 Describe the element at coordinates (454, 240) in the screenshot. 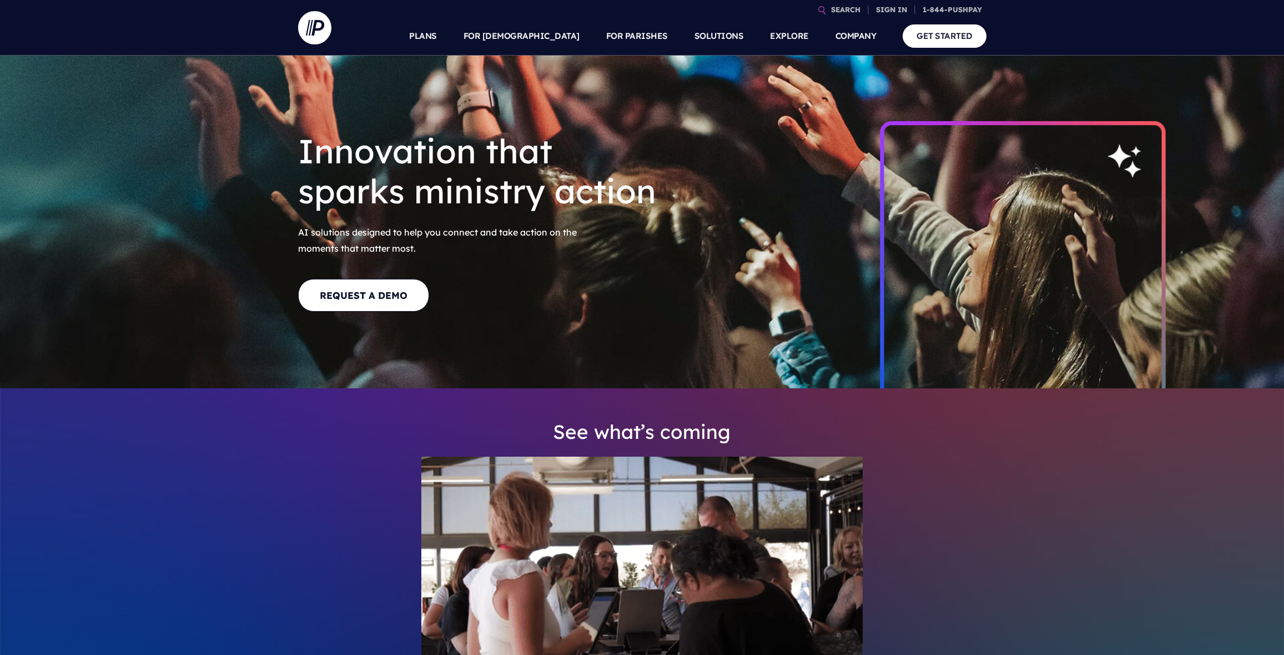

I see `span: AI solutions designed to help you connect and take action on the moments that matter most.` at that location.